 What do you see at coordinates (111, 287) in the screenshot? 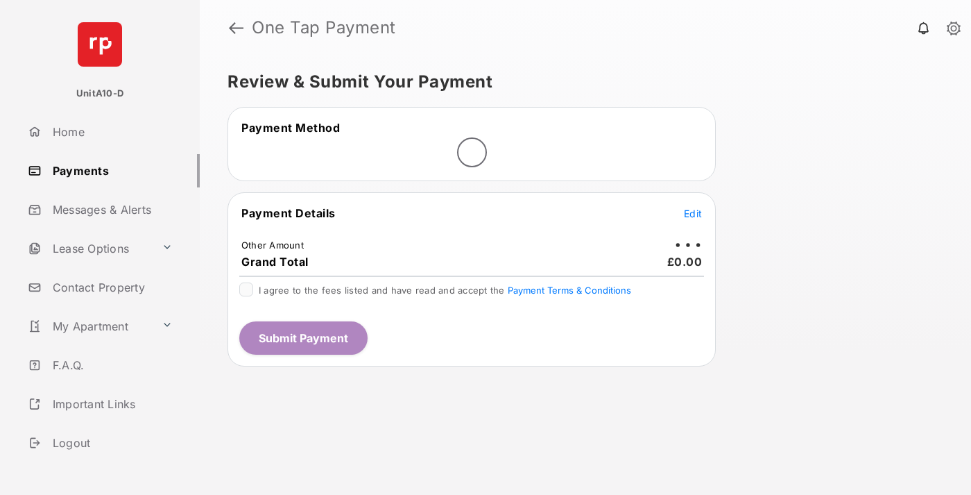
I see `a: Contact Property` at bounding box center [111, 287].